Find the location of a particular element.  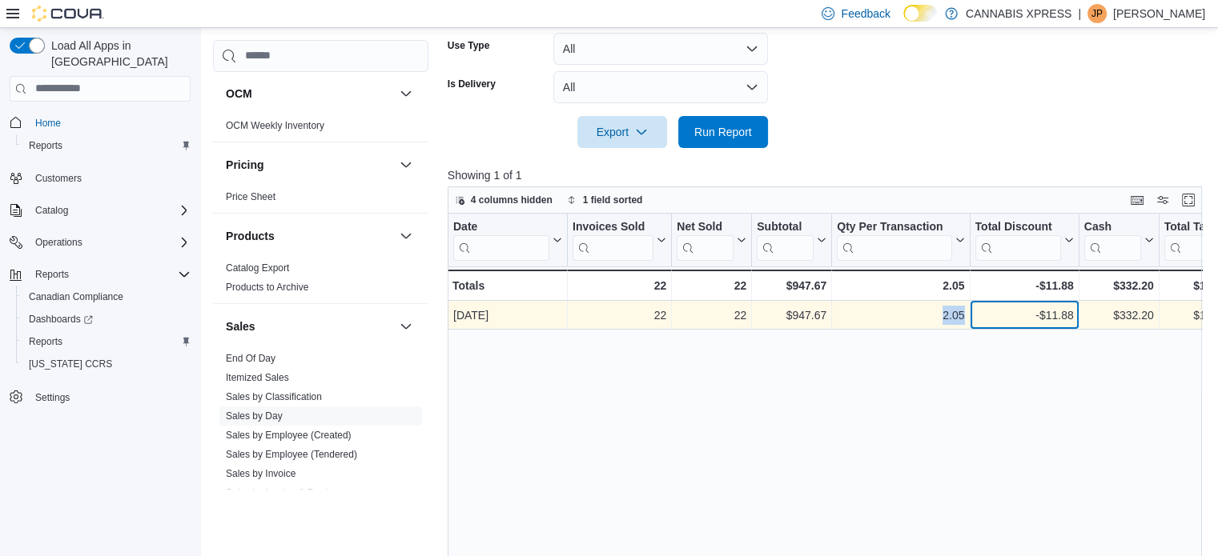

a: Sales by Invoice & Product is located at coordinates (283, 493).